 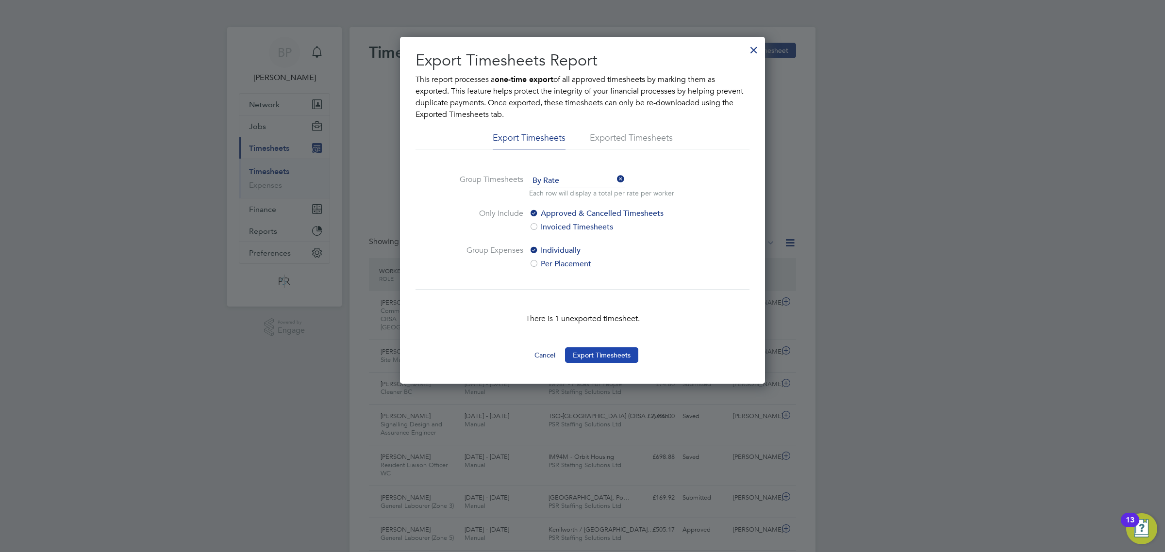 What do you see at coordinates (610, 213) in the screenshot?
I see `label: Approved & Cancelled Timesheets` at bounding box center [610, 213].